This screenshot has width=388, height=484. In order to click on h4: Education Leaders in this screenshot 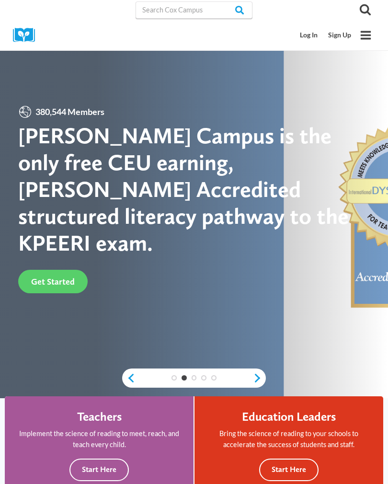, I will do `click(289, 417)`.